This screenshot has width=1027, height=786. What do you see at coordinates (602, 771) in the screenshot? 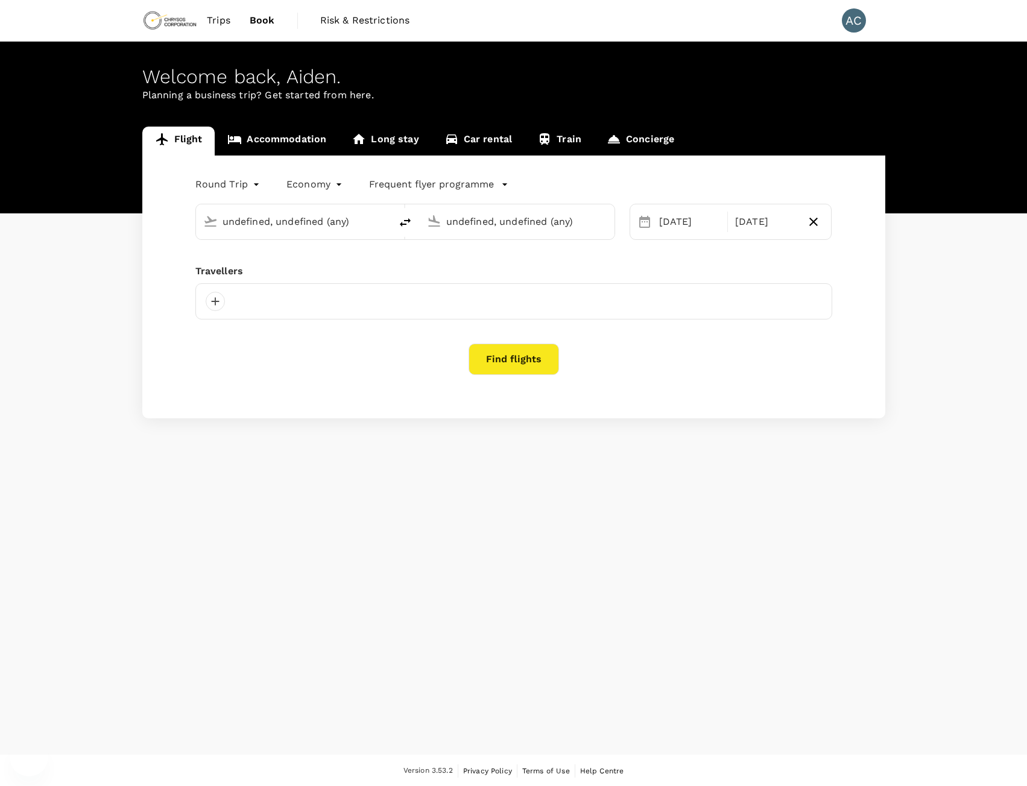
I see `span: Help Centre` at bounding box center [602, 771].